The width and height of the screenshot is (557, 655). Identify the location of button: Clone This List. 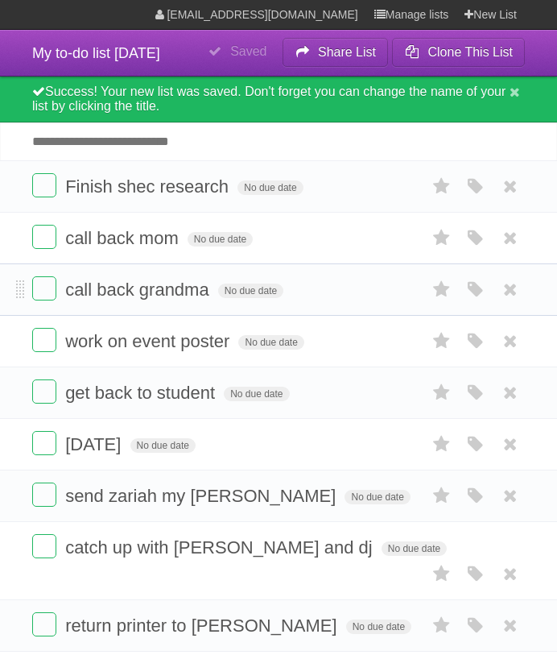
(458, 52).